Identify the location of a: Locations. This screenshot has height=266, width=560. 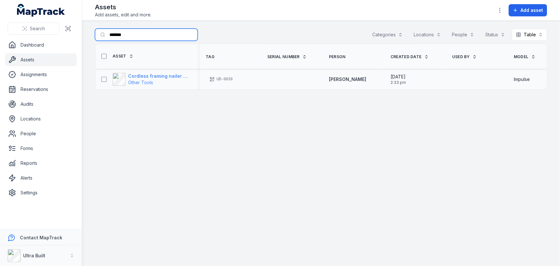
(41, 119).